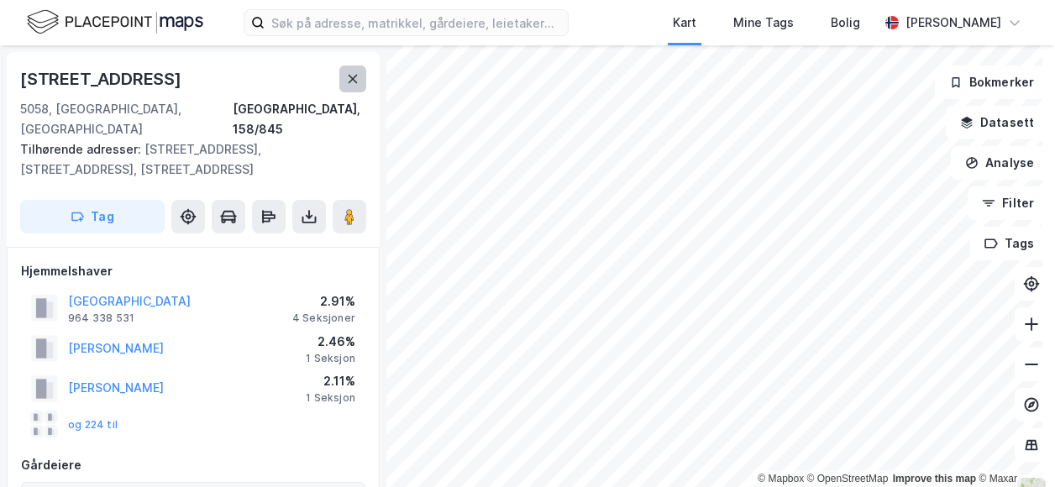 Image resolution: width=1055 pixels, height=487 pixels. I want to click on div: Chat Widget, so click(1013, 447).